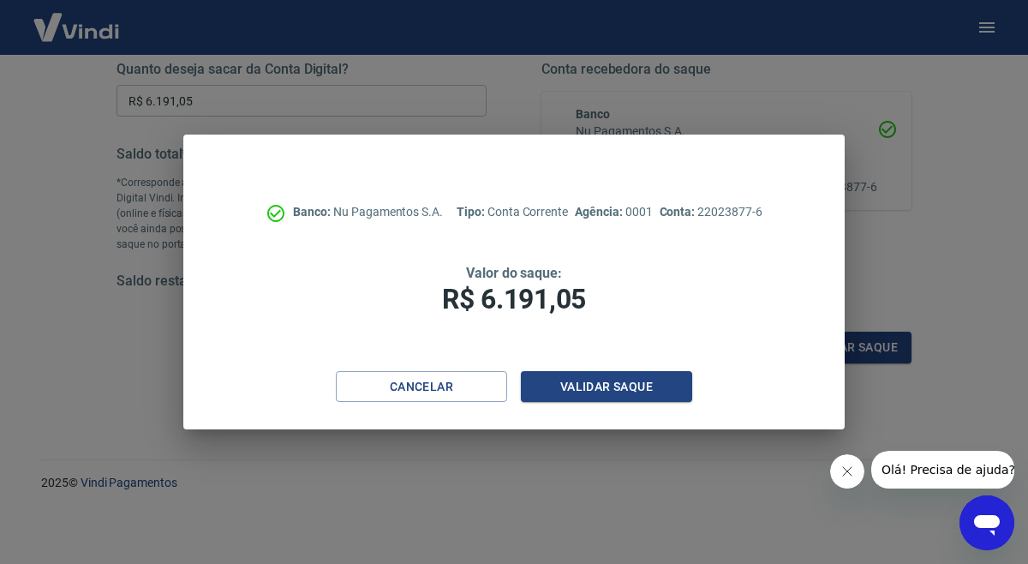 This screenshot has height=564, width=1028. I want to click on span: Olá! Precisa de ajuda?, so click(77, 19).